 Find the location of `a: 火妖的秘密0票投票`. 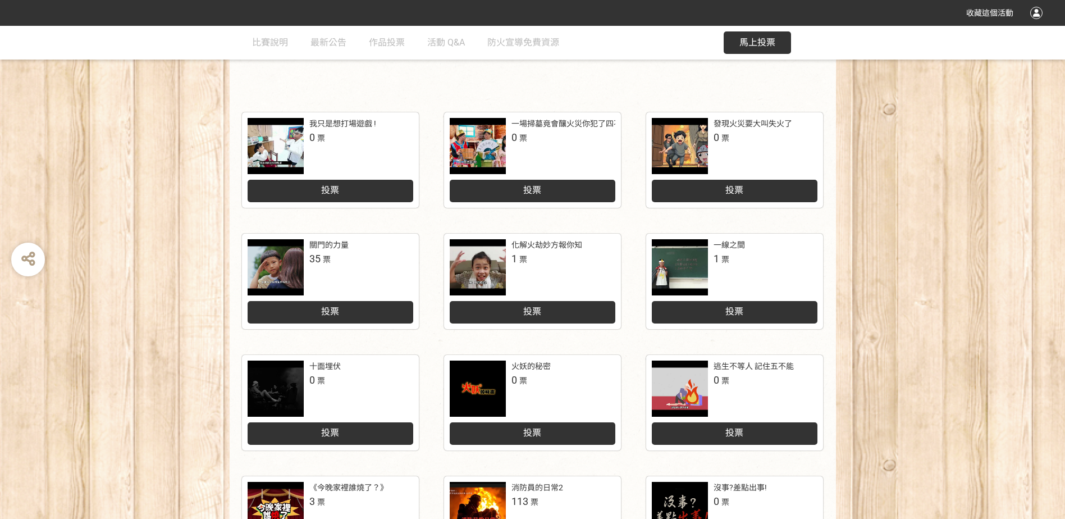

a: 火妖的秘密0票投票 is located at coordinates (532, 403).